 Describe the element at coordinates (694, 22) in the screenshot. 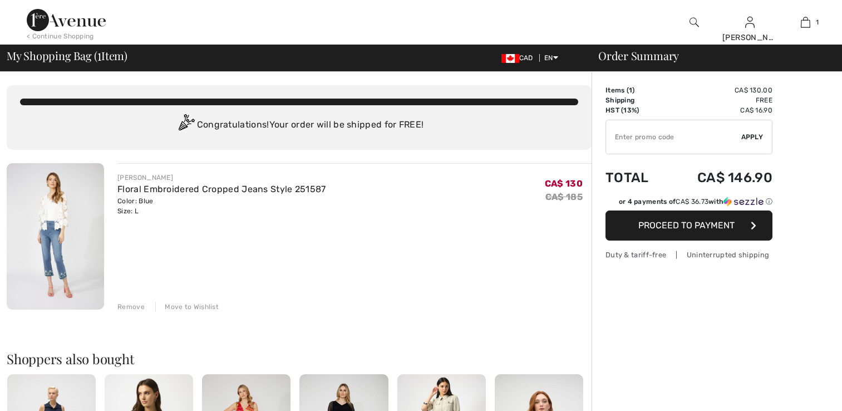

I see `img: search the website` at that location.